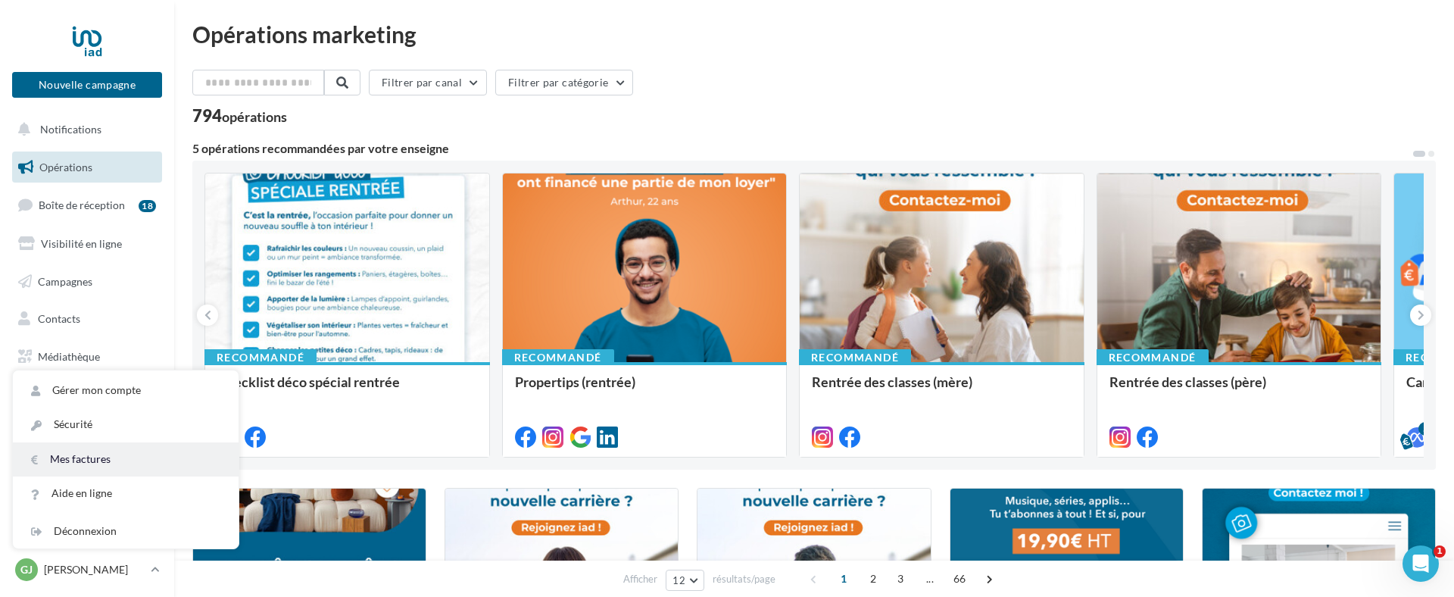 The height and width of the screenshot is (597, 1454). Describe the element at coordinates (147, 206) in the screenshot. I see `div: 18` at that location.